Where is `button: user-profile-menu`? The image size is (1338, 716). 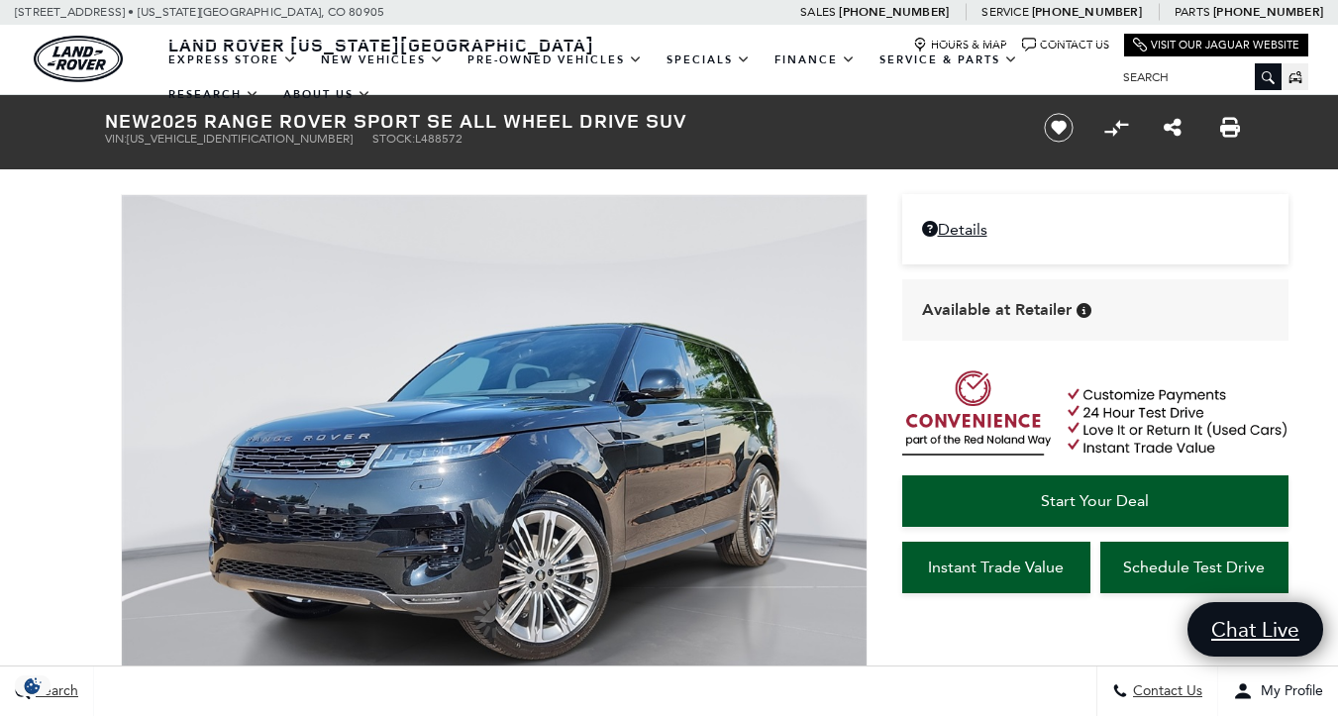
button: user-profile-menu is located at coordinates (1277, 691).